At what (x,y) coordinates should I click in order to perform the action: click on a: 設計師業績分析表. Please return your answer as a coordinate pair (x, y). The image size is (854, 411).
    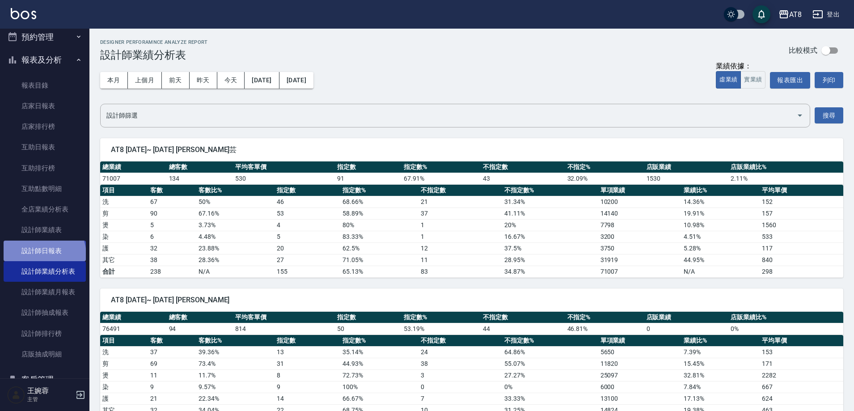
    Looking at the image, I should click on (45, 272).